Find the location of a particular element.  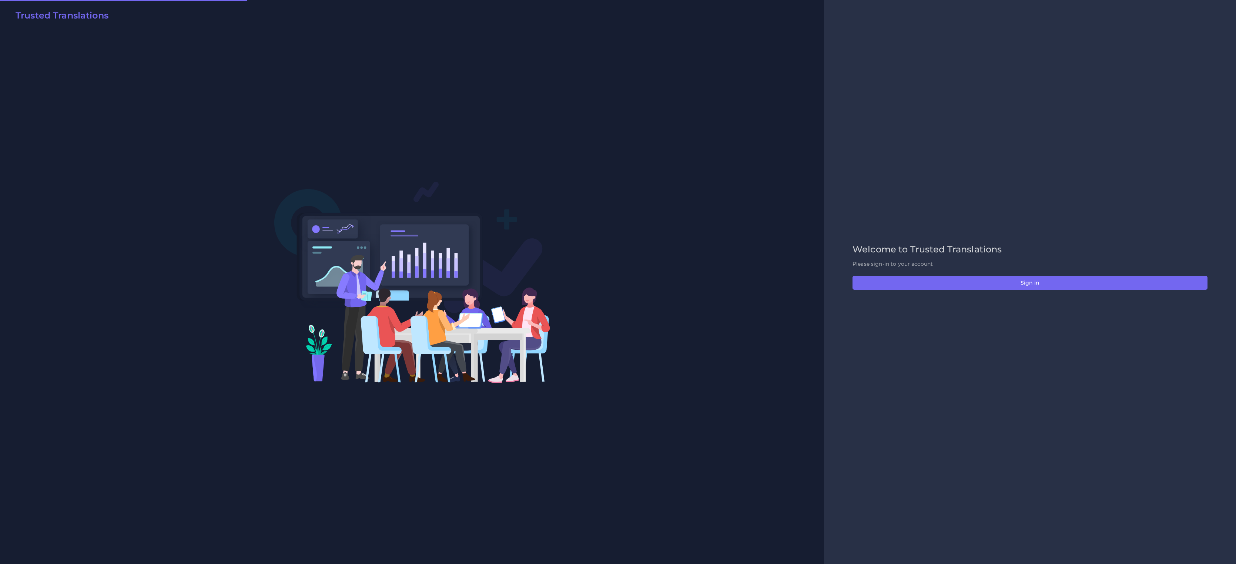

a: Trusted Translations is located at coordinates (59, 17).